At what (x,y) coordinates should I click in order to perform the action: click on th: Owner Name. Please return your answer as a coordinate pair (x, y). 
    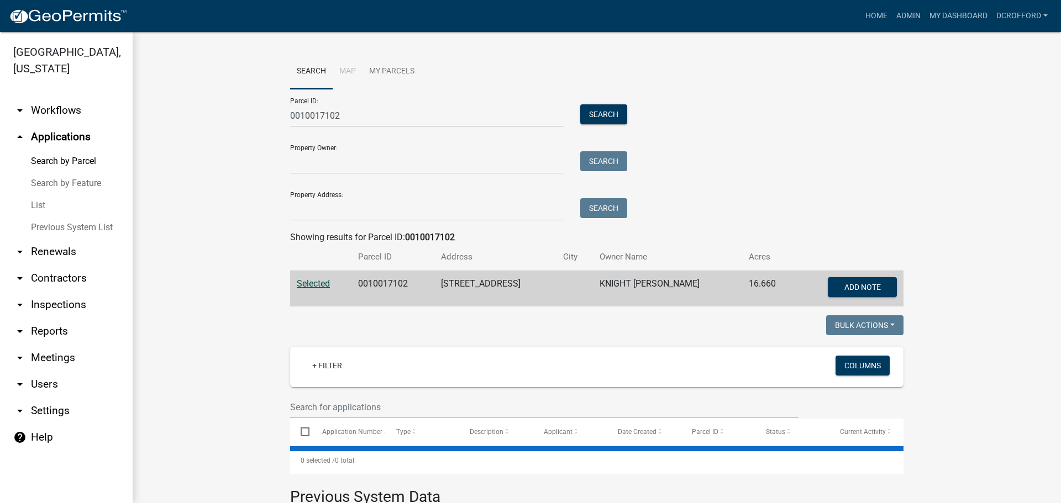
    Looking at the image, I should click on (668, 257).